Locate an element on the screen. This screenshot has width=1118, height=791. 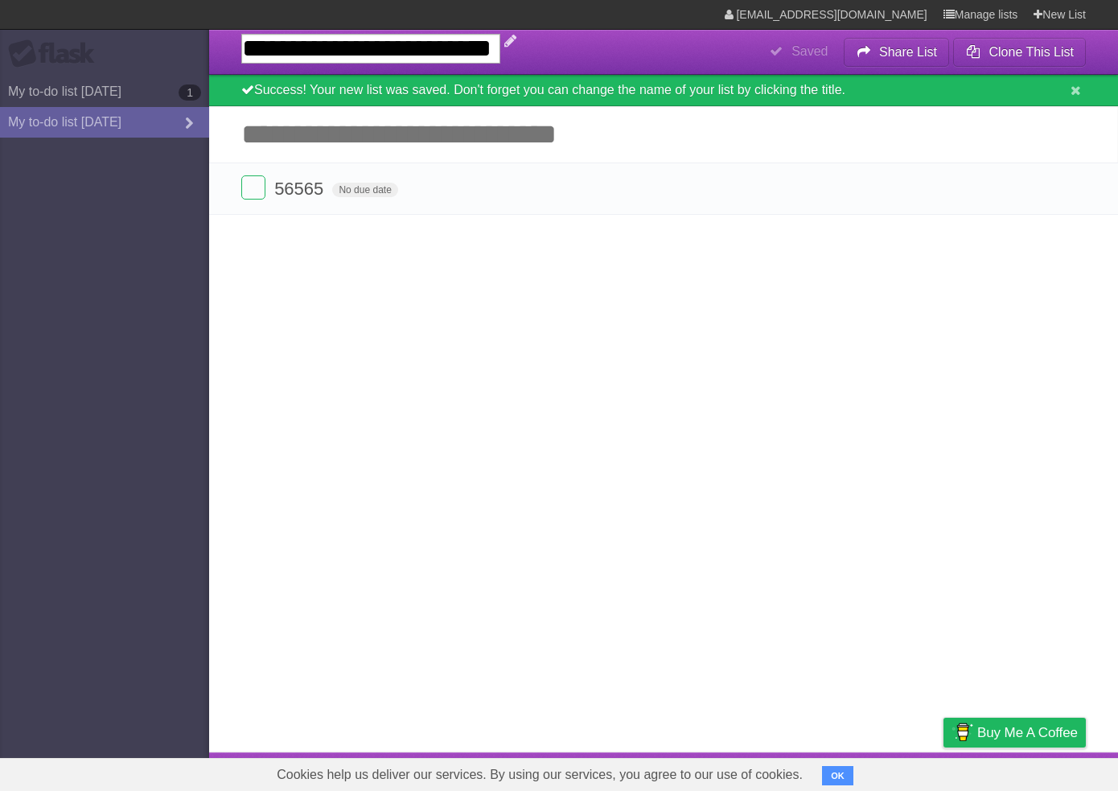
button: OK is located at coordinates (838, 776).